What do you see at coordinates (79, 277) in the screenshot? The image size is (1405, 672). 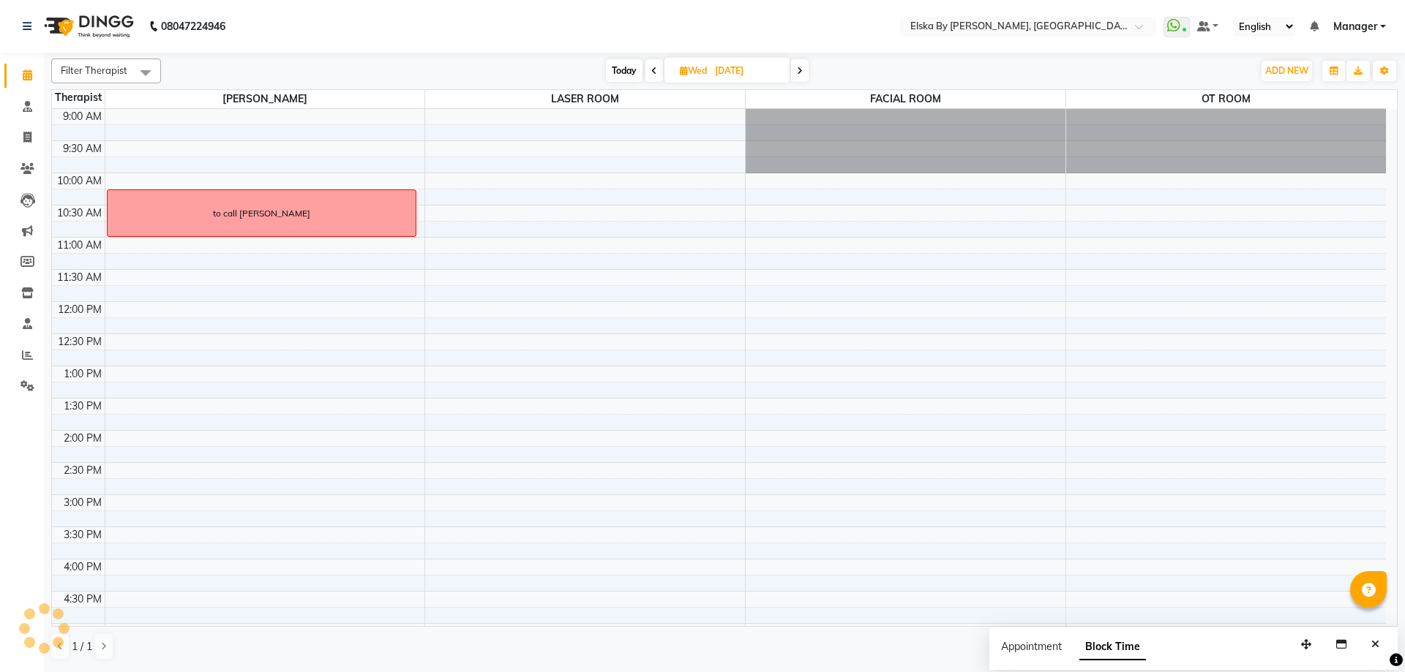 I see `div: 11:30 AM` at bounding box center [79, 277].